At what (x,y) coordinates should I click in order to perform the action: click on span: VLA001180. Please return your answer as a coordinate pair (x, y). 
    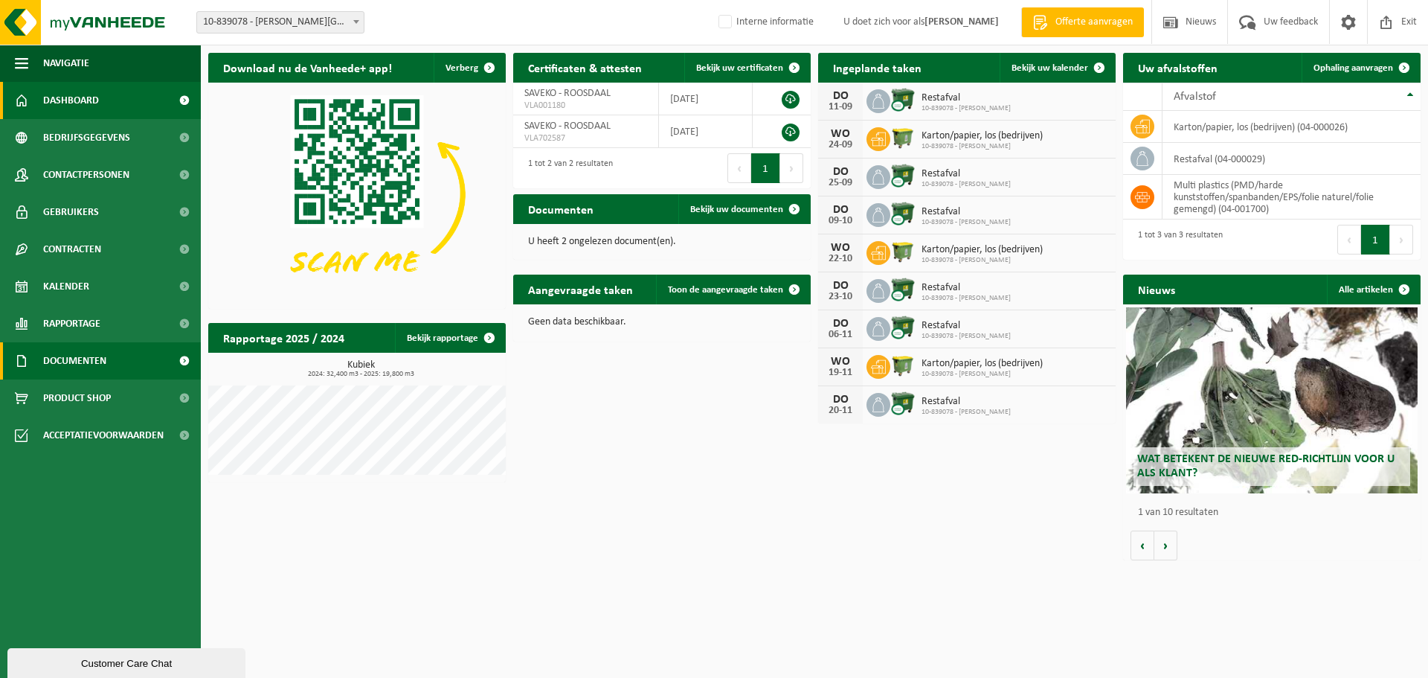
    Looking at the image, I should click on (585, 106).